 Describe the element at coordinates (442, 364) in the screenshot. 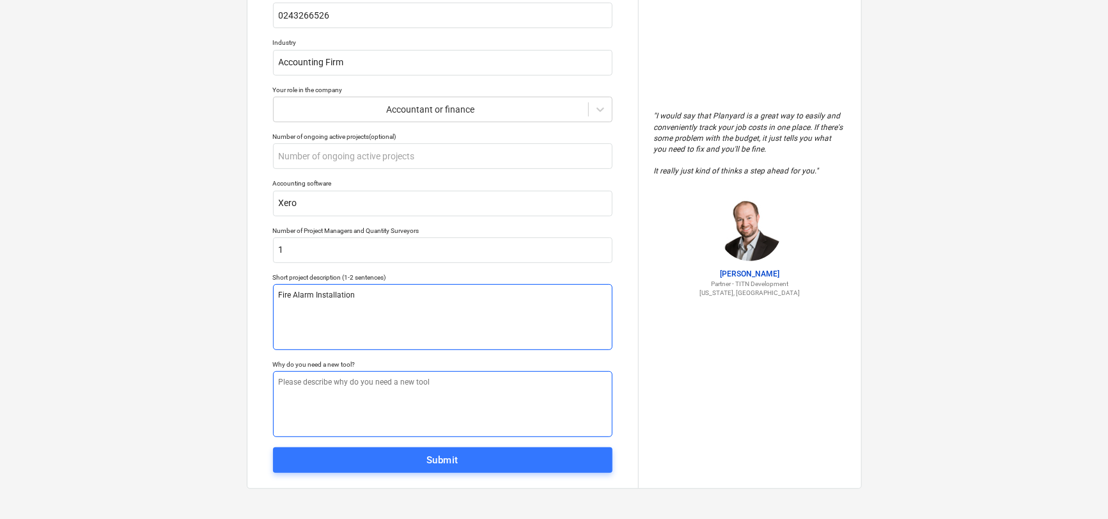

I see `div: Why do you need a new tool?` at that location.